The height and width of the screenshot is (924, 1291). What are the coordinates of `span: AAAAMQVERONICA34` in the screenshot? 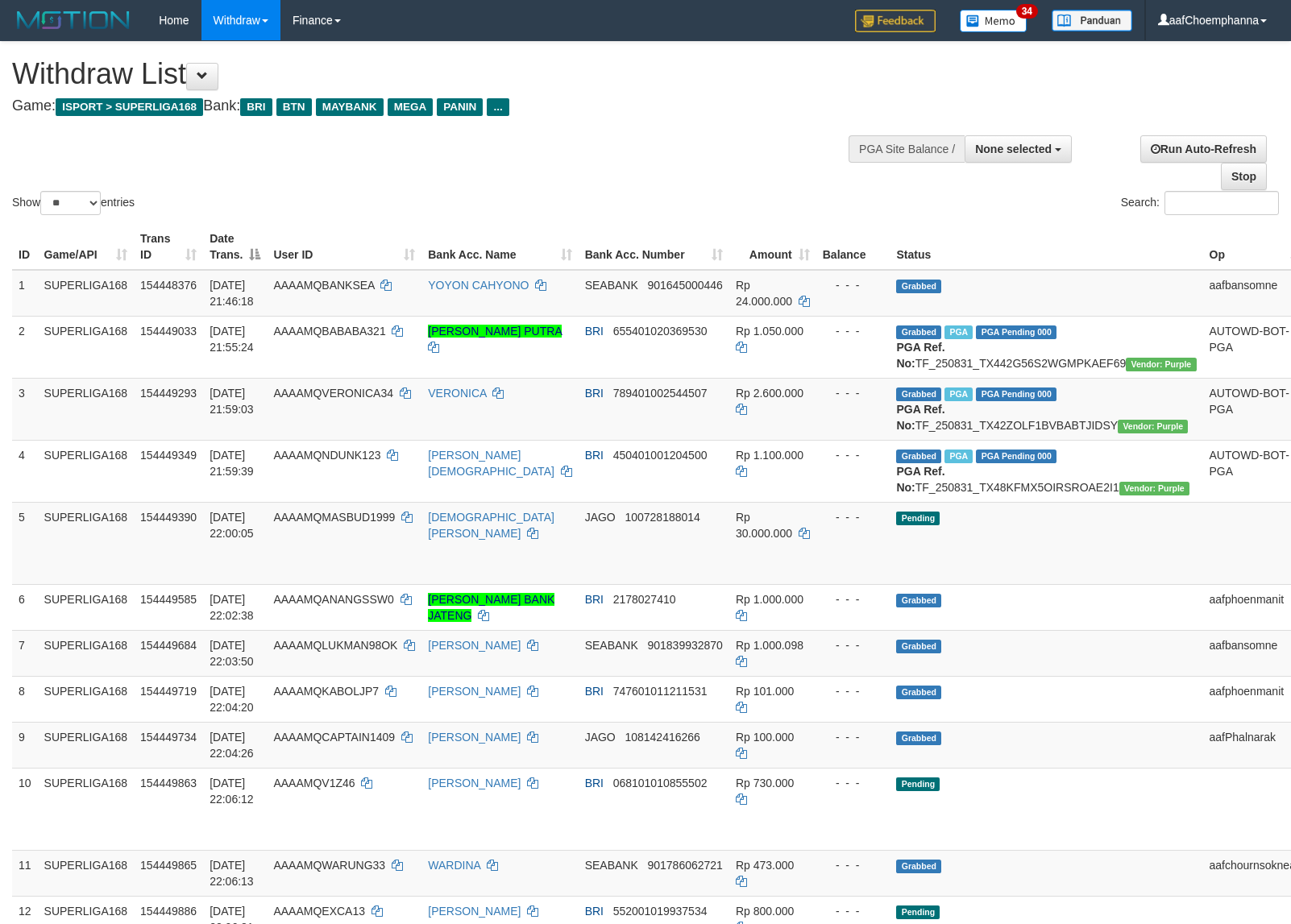 It's located at (333, 393).